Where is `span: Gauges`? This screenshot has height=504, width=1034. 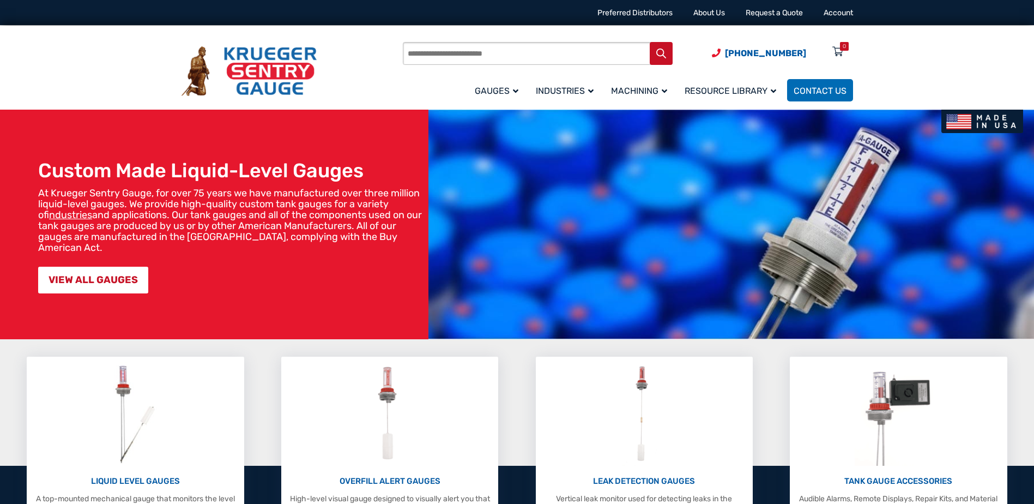
span: Gauges is located at coordinates (497, 90).